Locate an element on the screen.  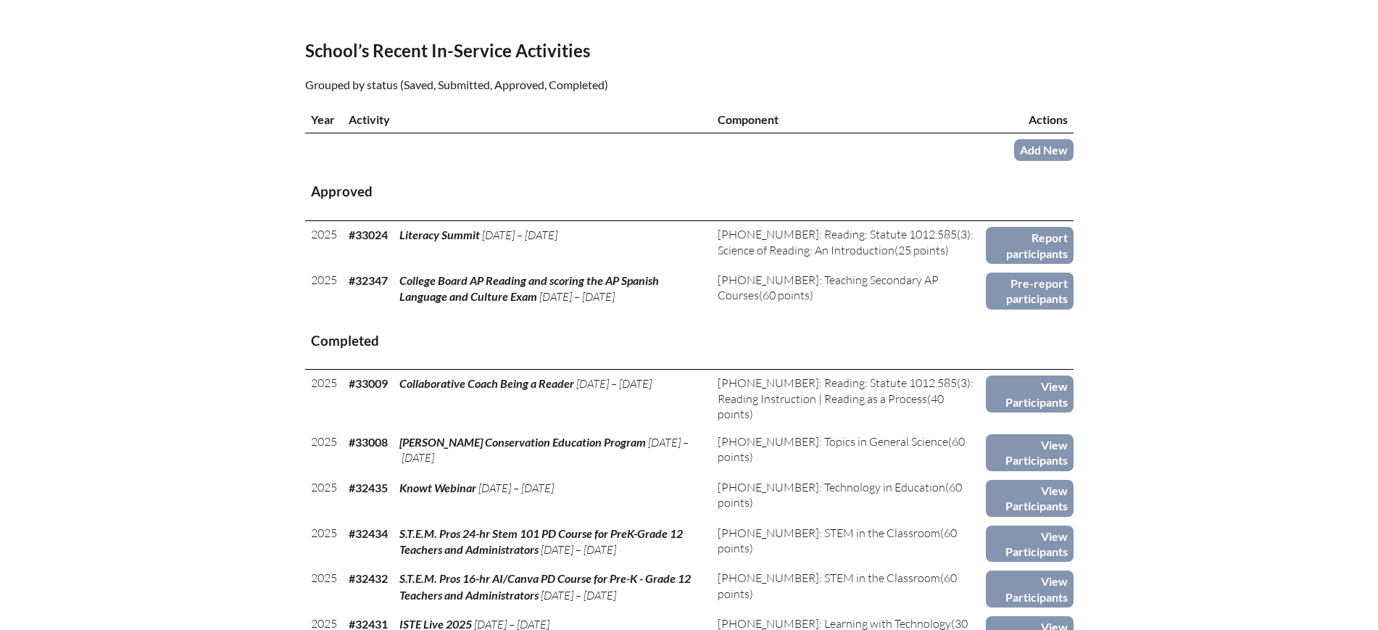
b: #32432 is located at coordinates (368, 578).